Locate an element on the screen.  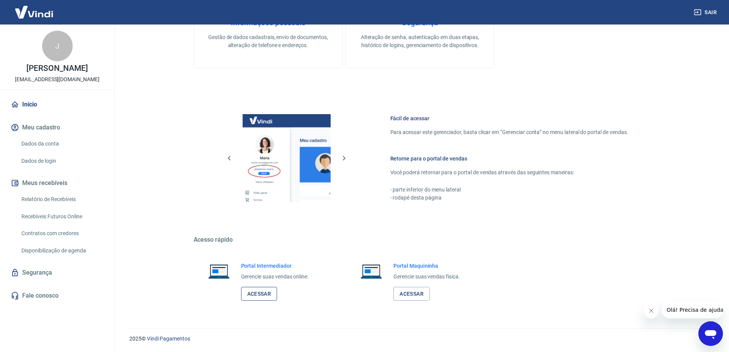
a: Vindi Pagamentos is located at coordinates (168, 338).